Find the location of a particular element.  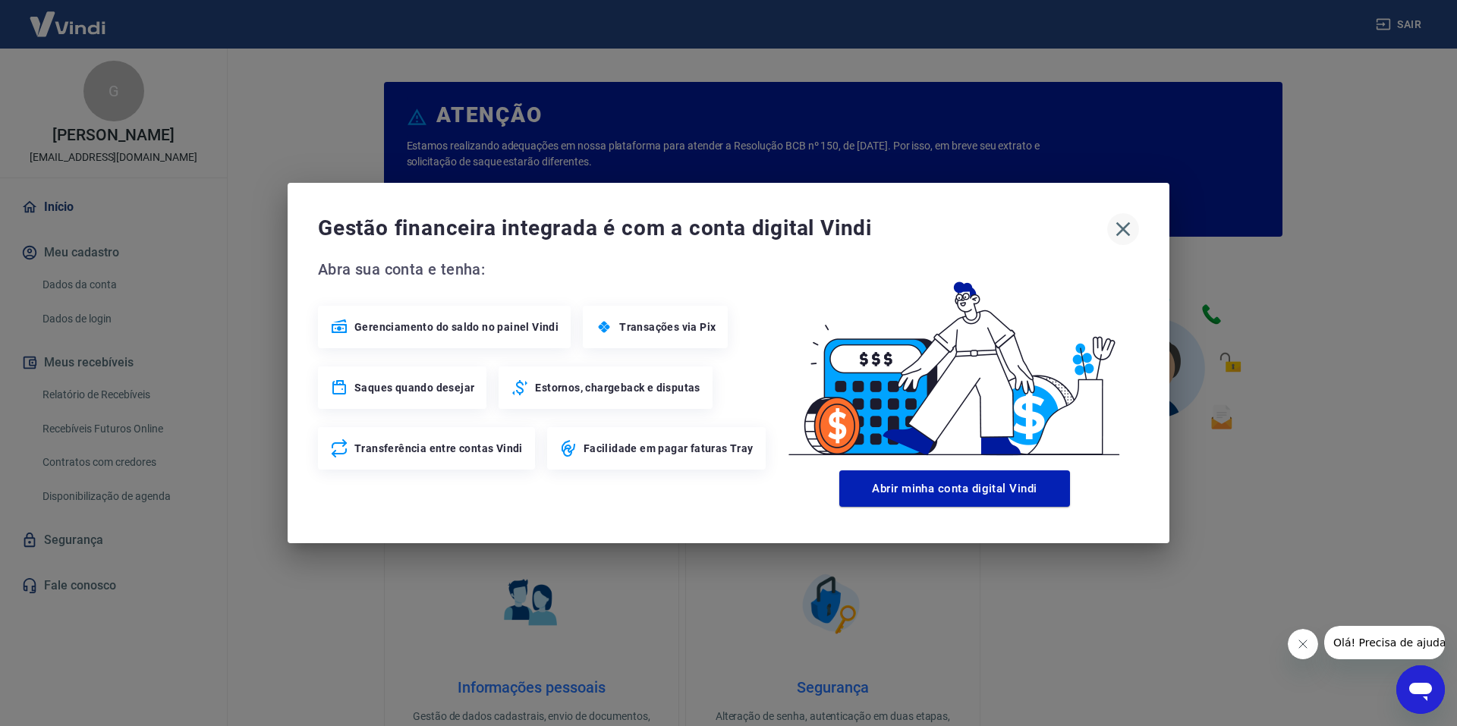

span: Estornos, chargeback e disputas is located at coordinates (617, 388).